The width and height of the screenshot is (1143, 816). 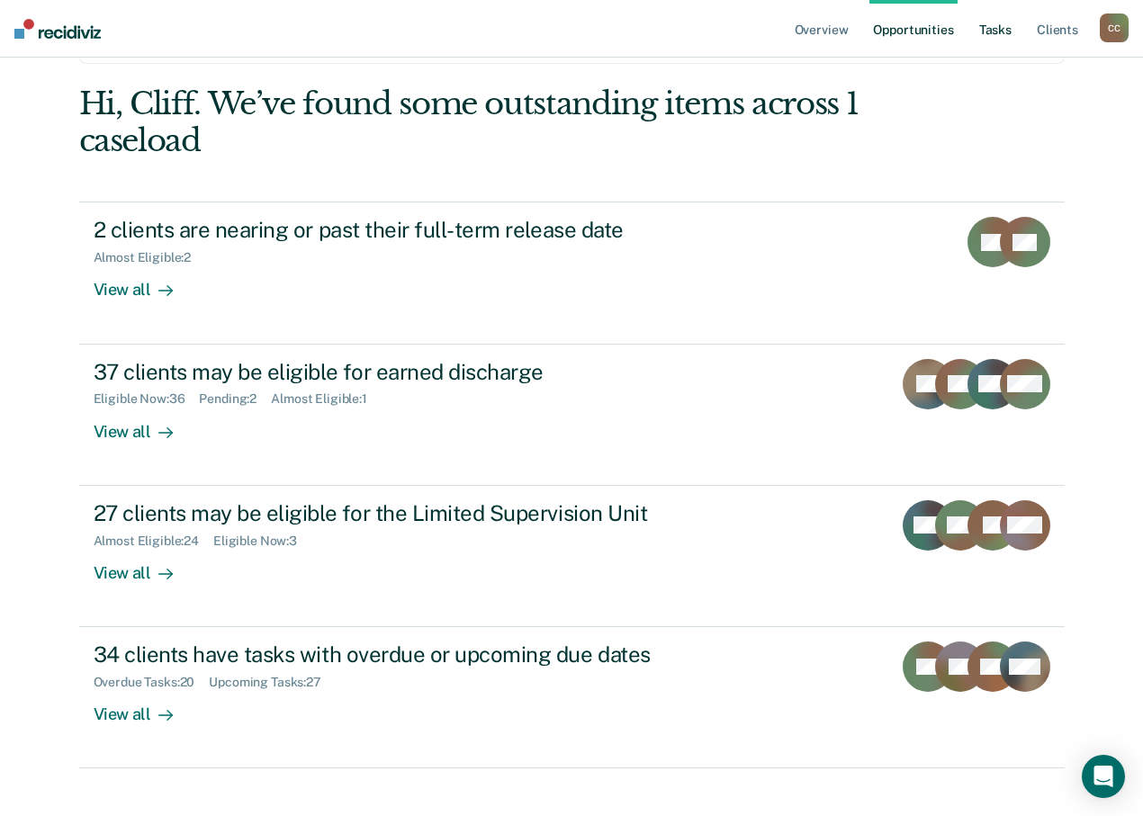 I want to click on div: Eligible Now : 3, so click(x=262, y=541).